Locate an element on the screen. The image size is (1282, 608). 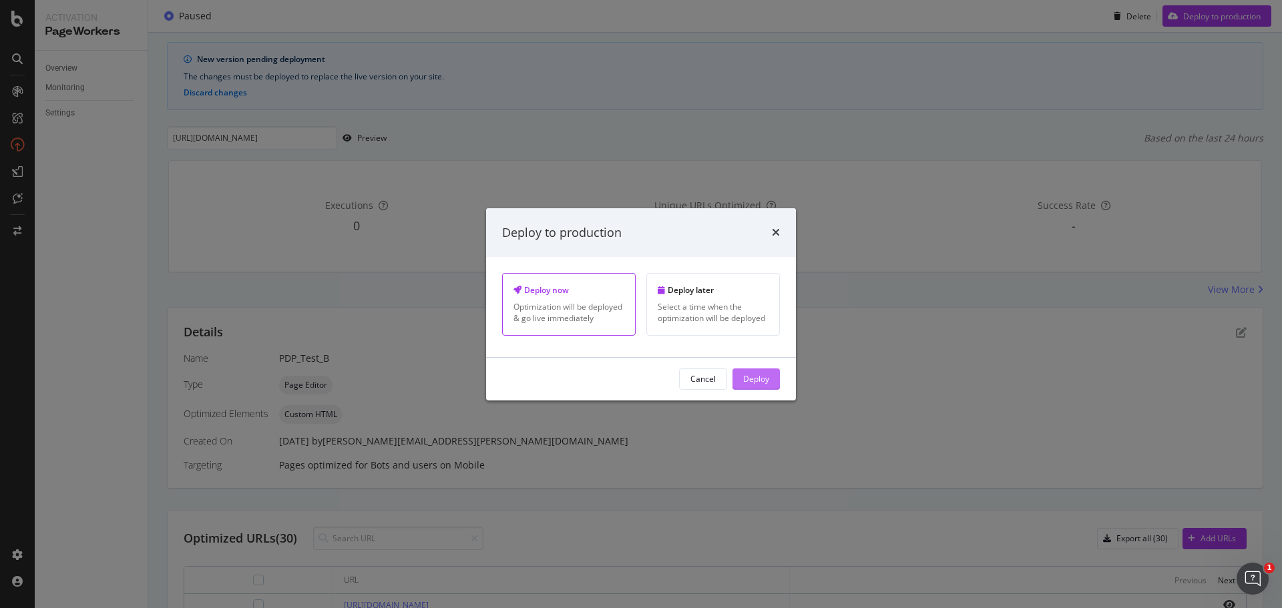
button: Cancel is located at coordinates (703, 379).